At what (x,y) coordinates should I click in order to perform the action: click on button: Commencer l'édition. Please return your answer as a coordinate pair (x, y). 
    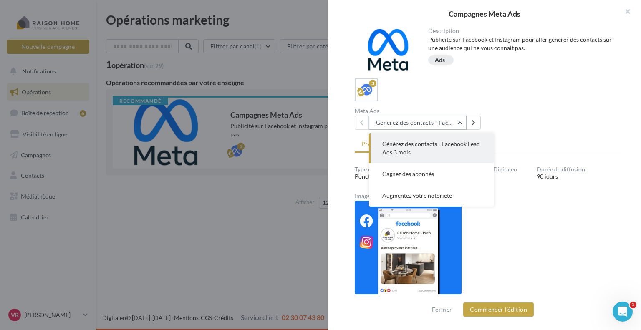
    Looking at the image, I should click on (498, 310).